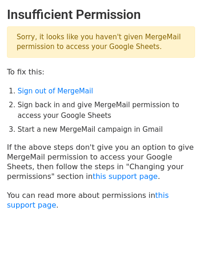  What do you see at coordinates (101, 42) in the screenshot?
I see `p: Sorry, it looks like you haven't given MergeMail permission to access your Google Sheets.` at bounding box center [101, 42].